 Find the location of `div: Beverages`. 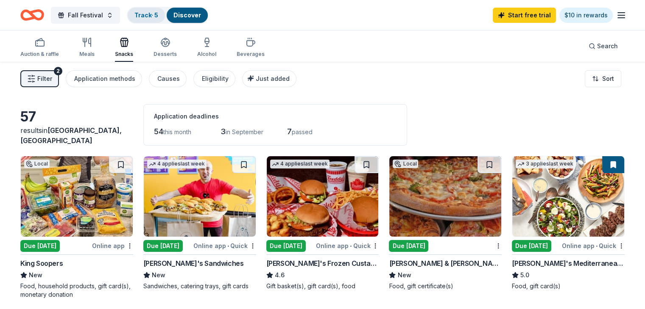

div: Beverages is located at coordinates (251, 54).